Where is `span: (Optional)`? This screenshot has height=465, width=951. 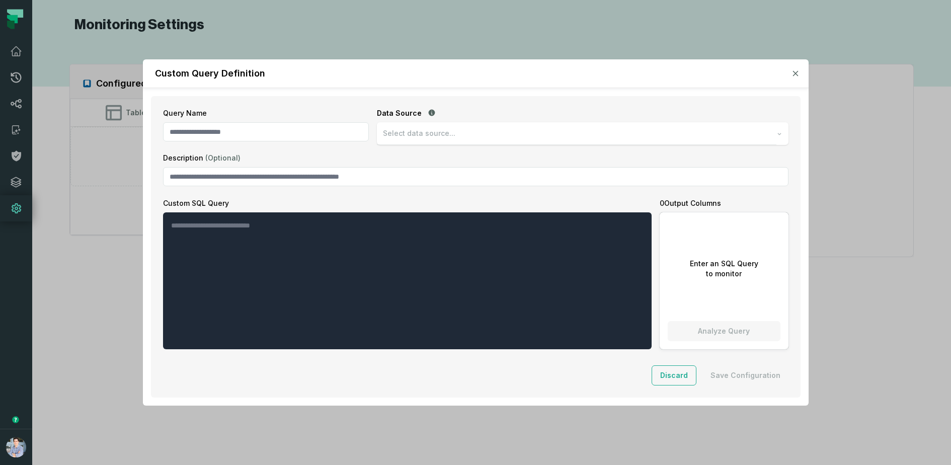
span: (Optional) is located at coordinates (223, 158).